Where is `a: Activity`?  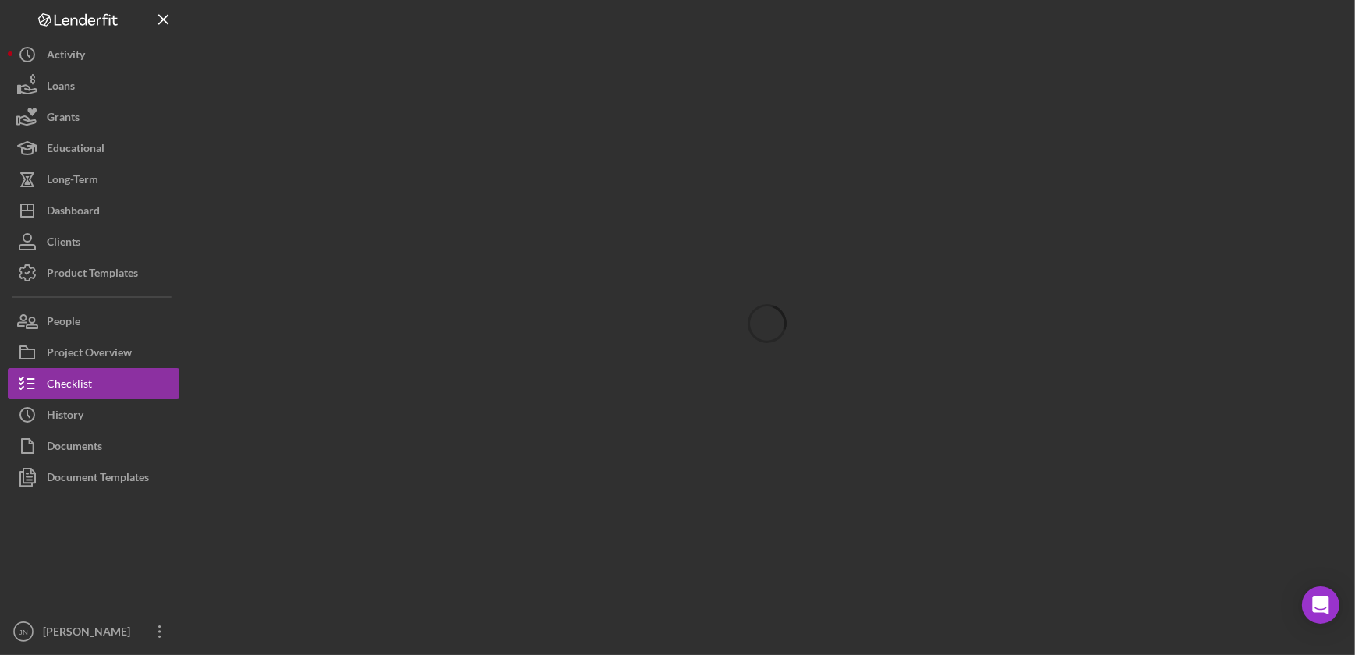 a: Activity is located at coordinates (94, 55).